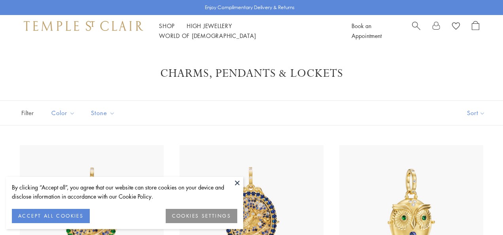 The image size is (503, 235). I want to click on a: High JewelleryHigh Jewellery, so click(209, 26).